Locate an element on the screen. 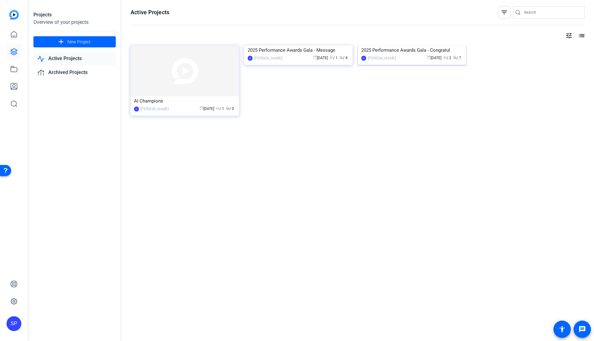 The image size is (594, 341). mat-icon: list is located at coordinates (581, 36).